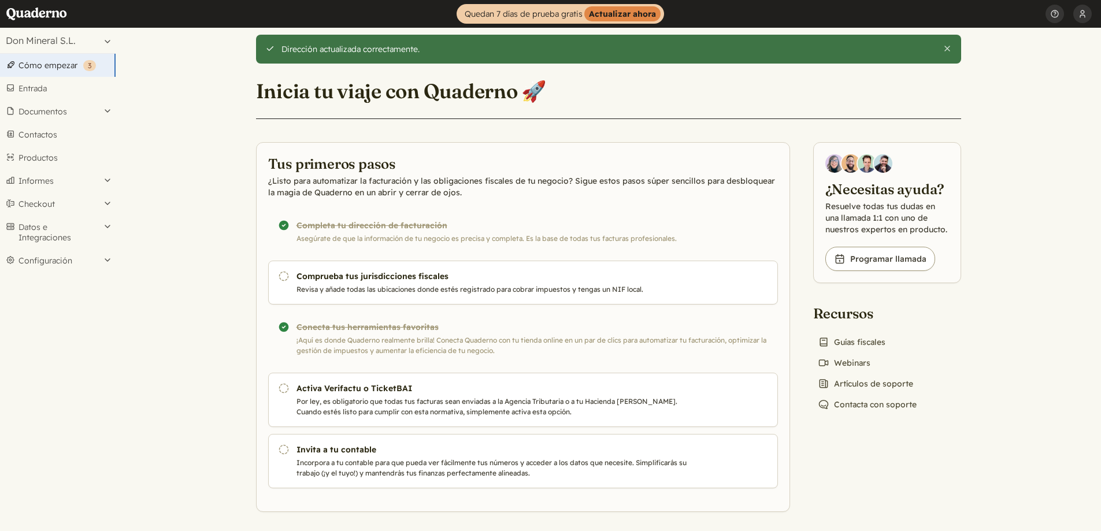  I want to click on h3: Comprueba tus jurisdicciones fiscales, so click(494, 276).